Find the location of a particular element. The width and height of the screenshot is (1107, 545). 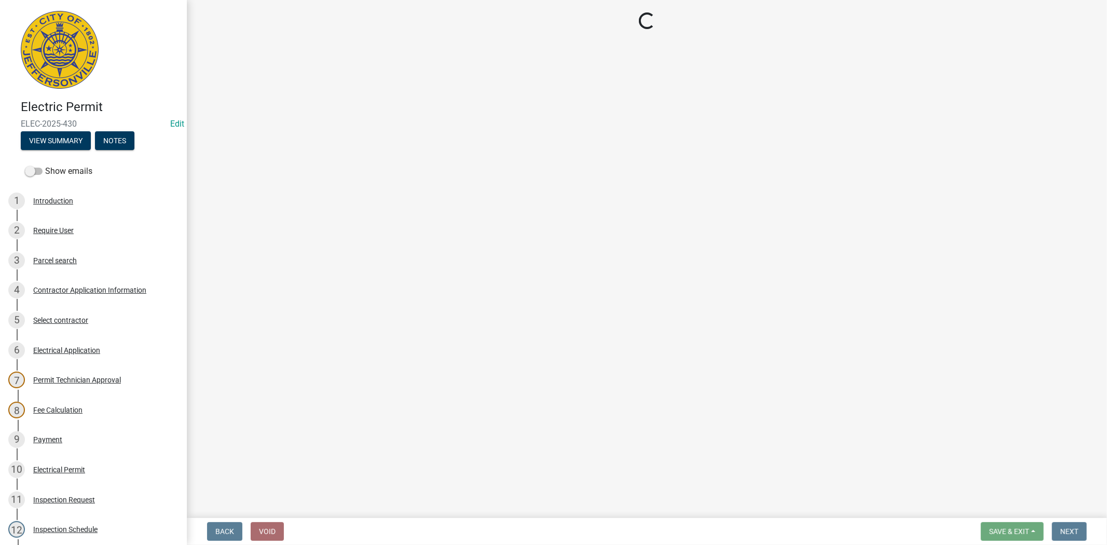

wm-modal-confirm: Notes is located at coordinates (115, 141).